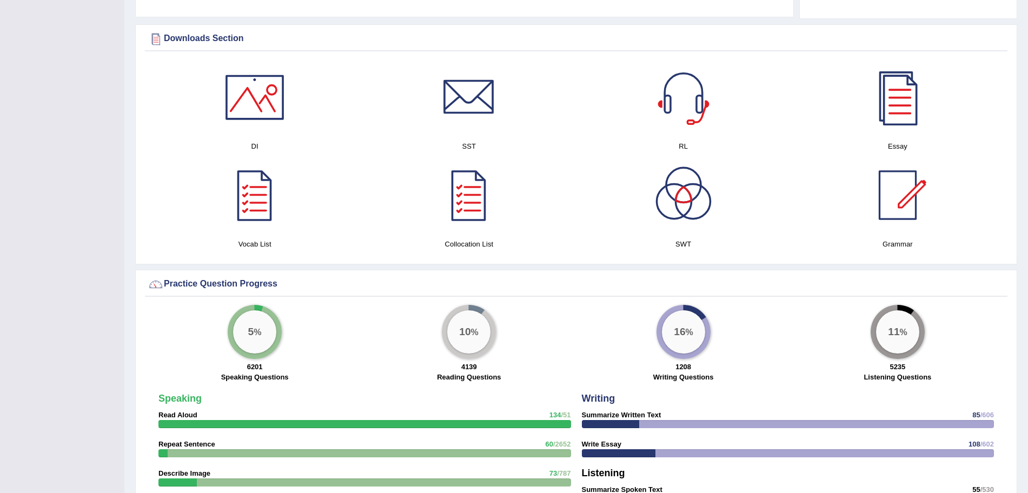  I want to click on label: Speaking Questions, so click(255, 377).